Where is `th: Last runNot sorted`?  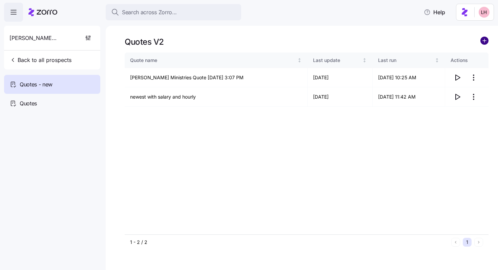 th: Last runNot sorted is located at coordinates (409, 60).